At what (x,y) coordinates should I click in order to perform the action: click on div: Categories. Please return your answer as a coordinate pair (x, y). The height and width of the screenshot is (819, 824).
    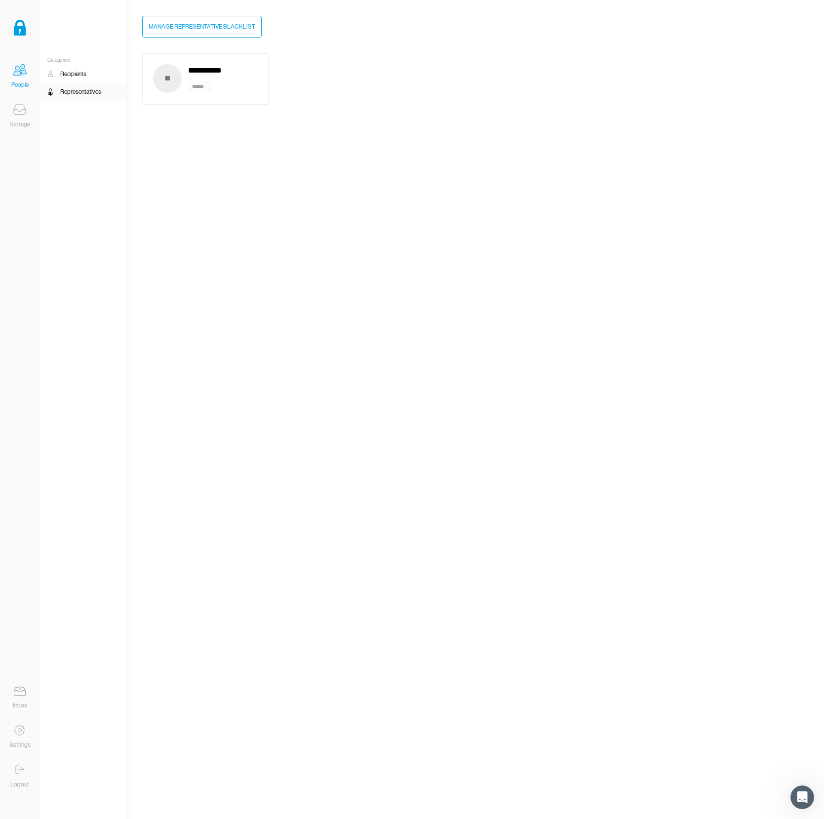
    Looking at the image, I should click on (83, 60).